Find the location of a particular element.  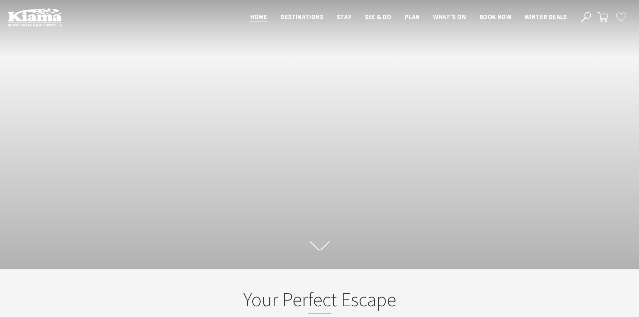

nav: Main Menu is located at coordinates (408, 17).